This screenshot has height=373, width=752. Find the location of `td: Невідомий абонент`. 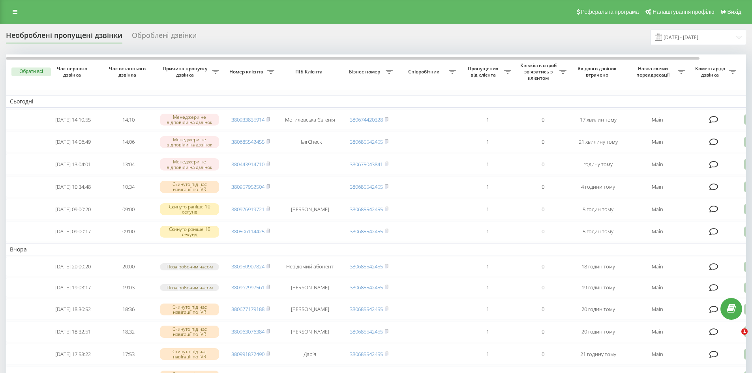

td: Невідомий абонент is located at coordinates (310, 266).